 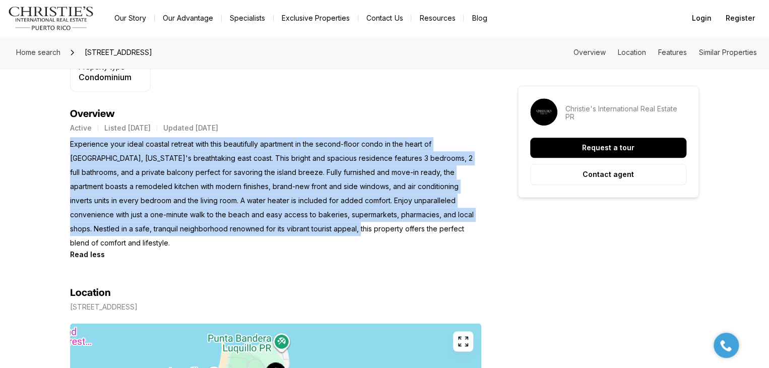 I want to click on a: Exclusive Properties, so click(x=316, y=18).